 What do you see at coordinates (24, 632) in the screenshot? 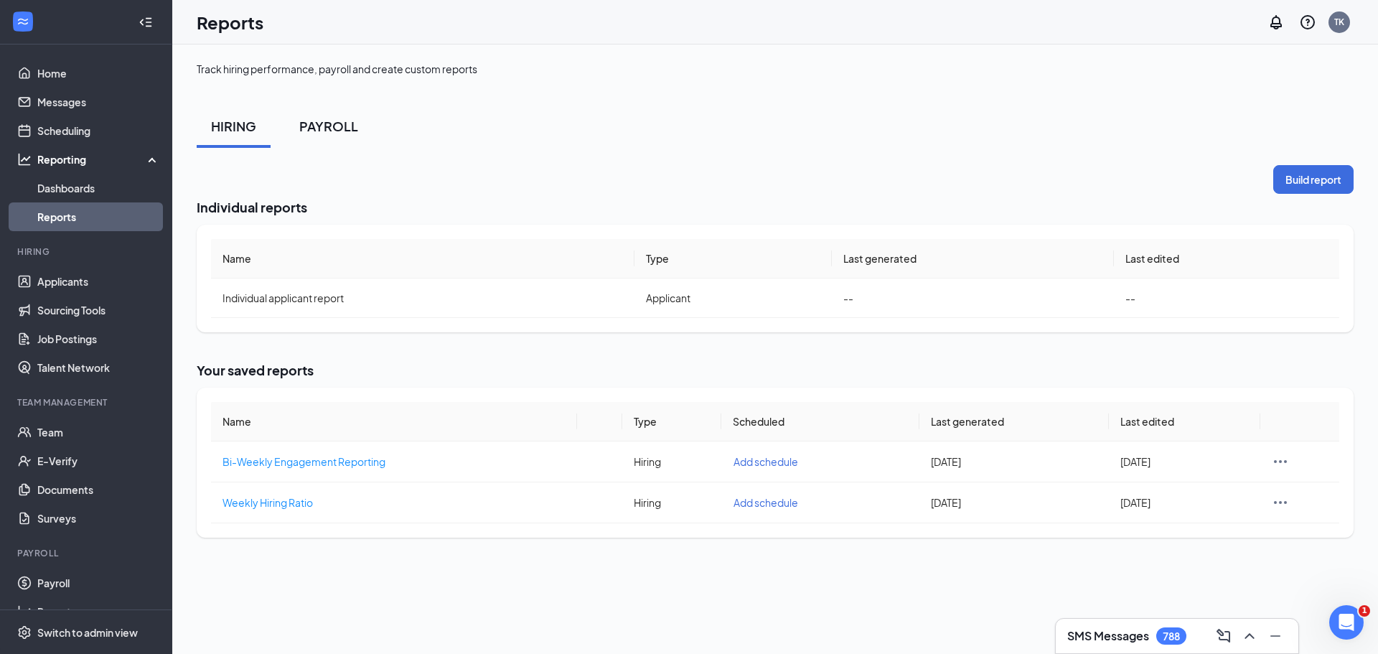
I see `svg: Settings` at bounding box center [24, 632].